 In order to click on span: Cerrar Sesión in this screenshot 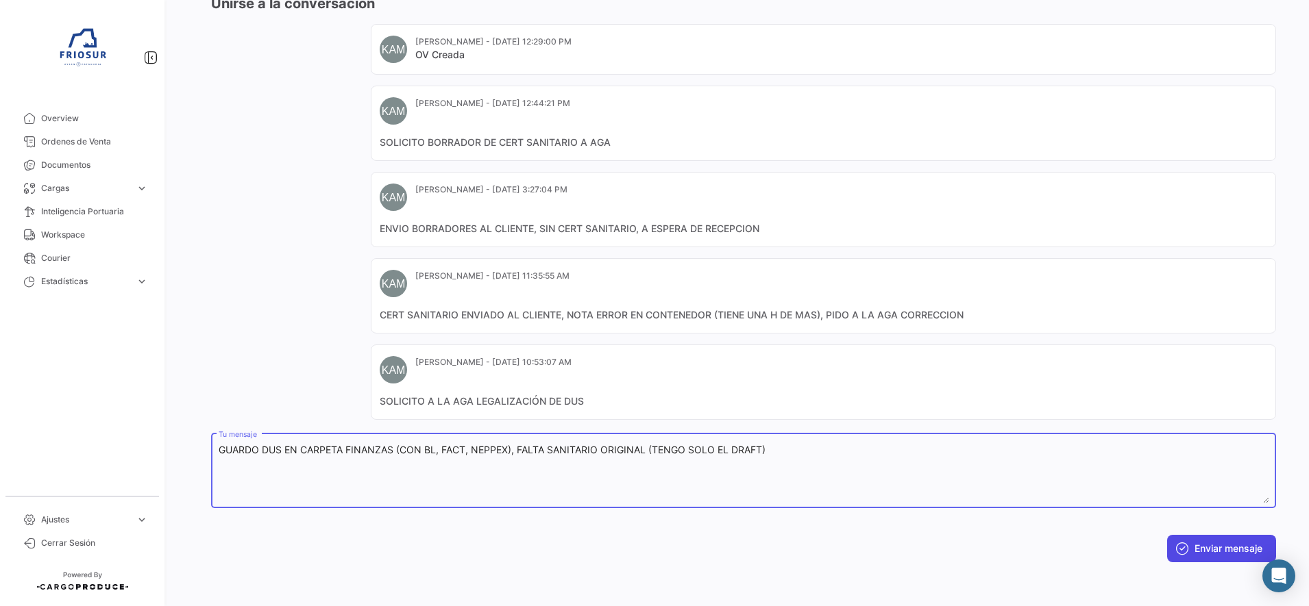, I will do `click(95, 543)`.